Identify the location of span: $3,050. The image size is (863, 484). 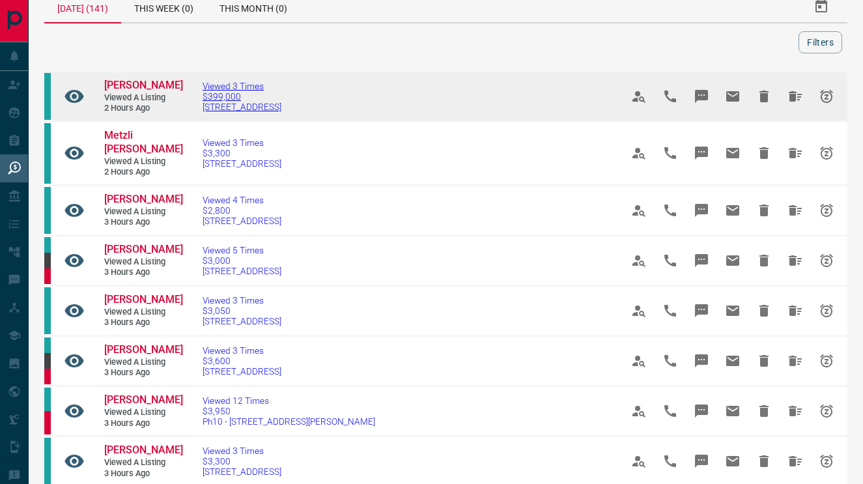
(242, 311).